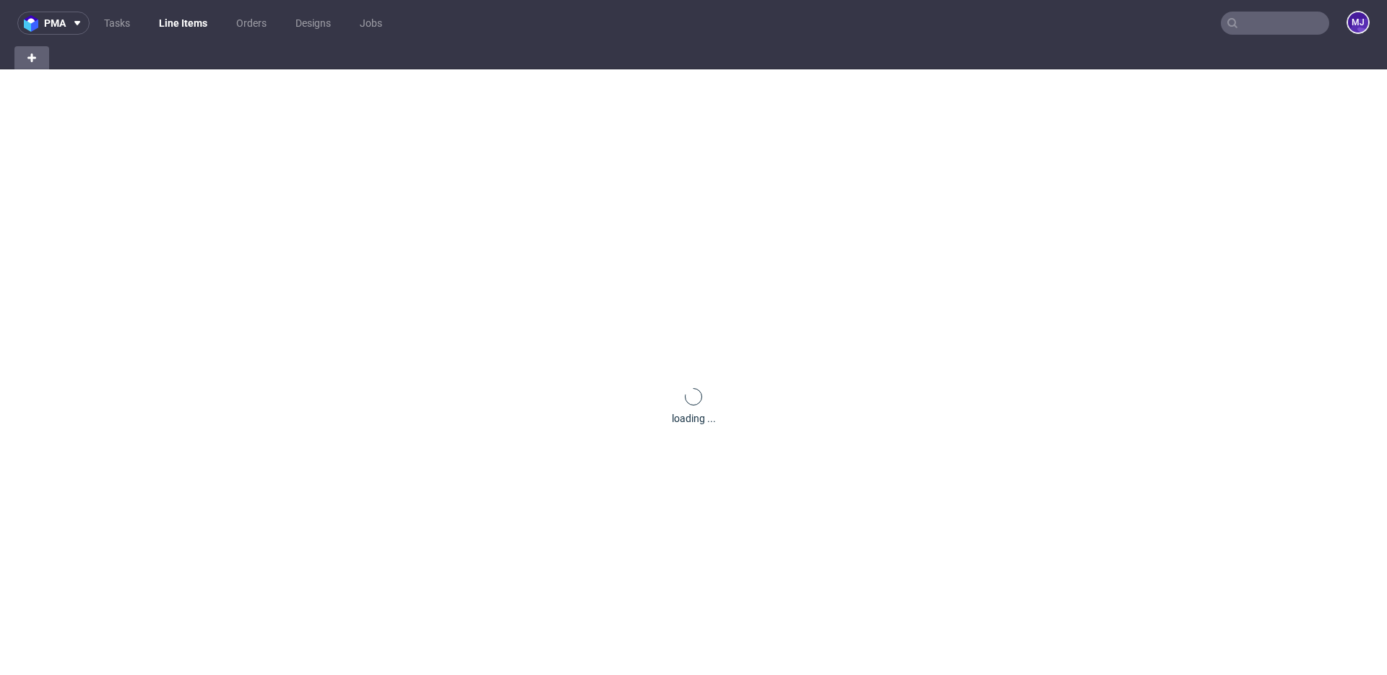 The height and width of the screenshot is (675, 1387). I want to click on div: loading ..., so click(694, 418).